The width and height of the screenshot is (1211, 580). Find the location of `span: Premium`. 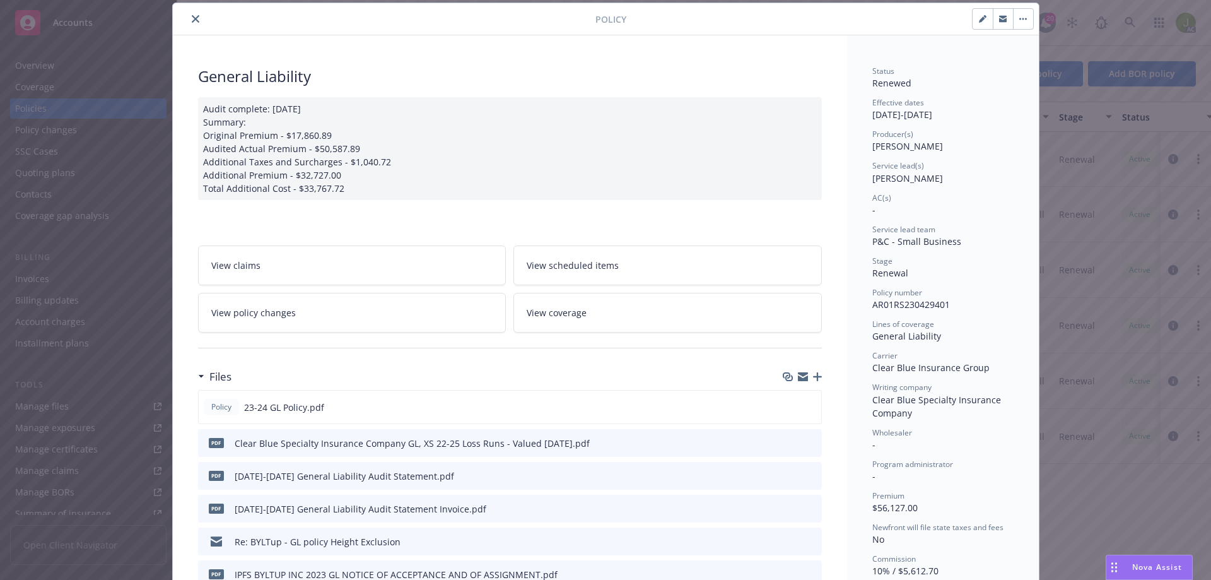

span: Premium is located at coordinates (888, 495).